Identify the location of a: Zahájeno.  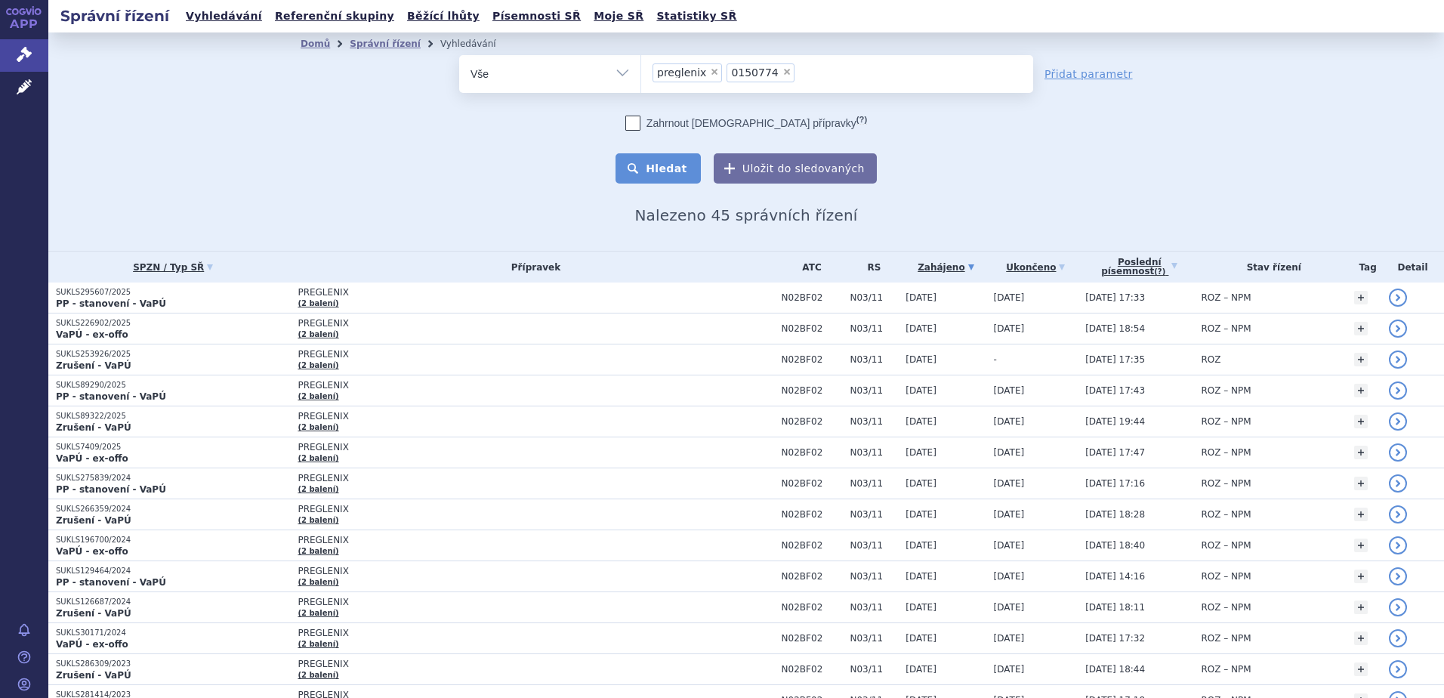
(946, 267).